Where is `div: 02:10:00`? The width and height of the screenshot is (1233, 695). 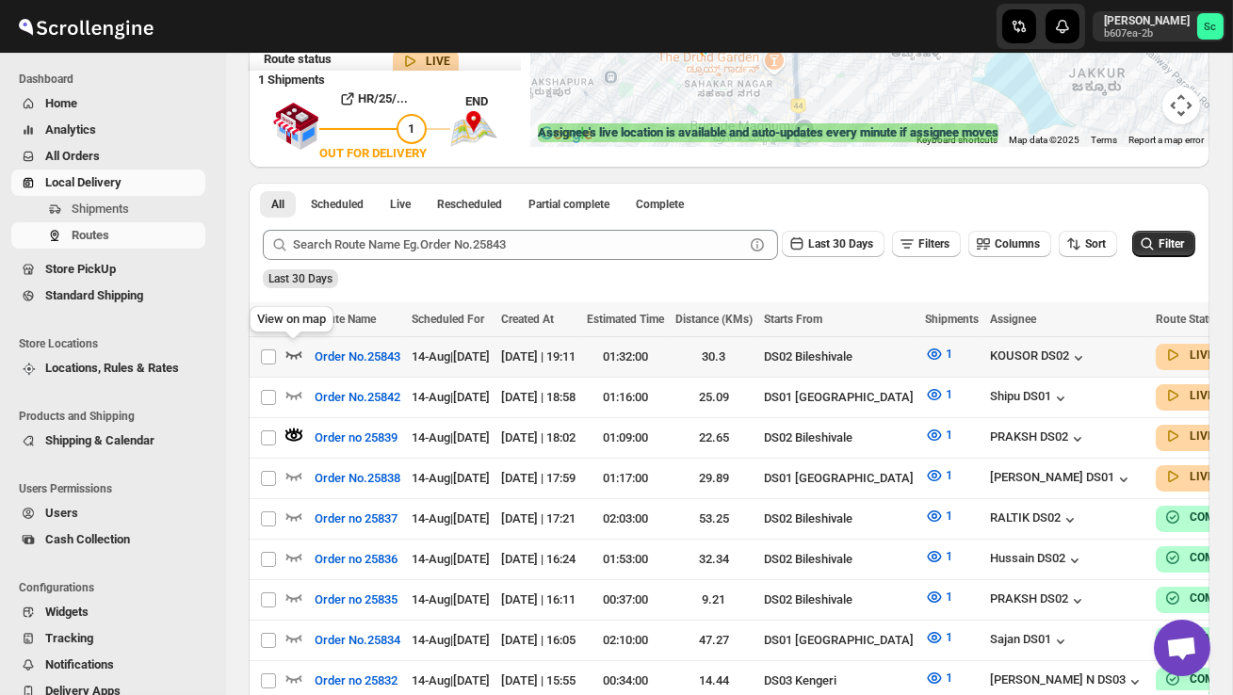
div: 02:10:00 is located at coordinates (626, 641).